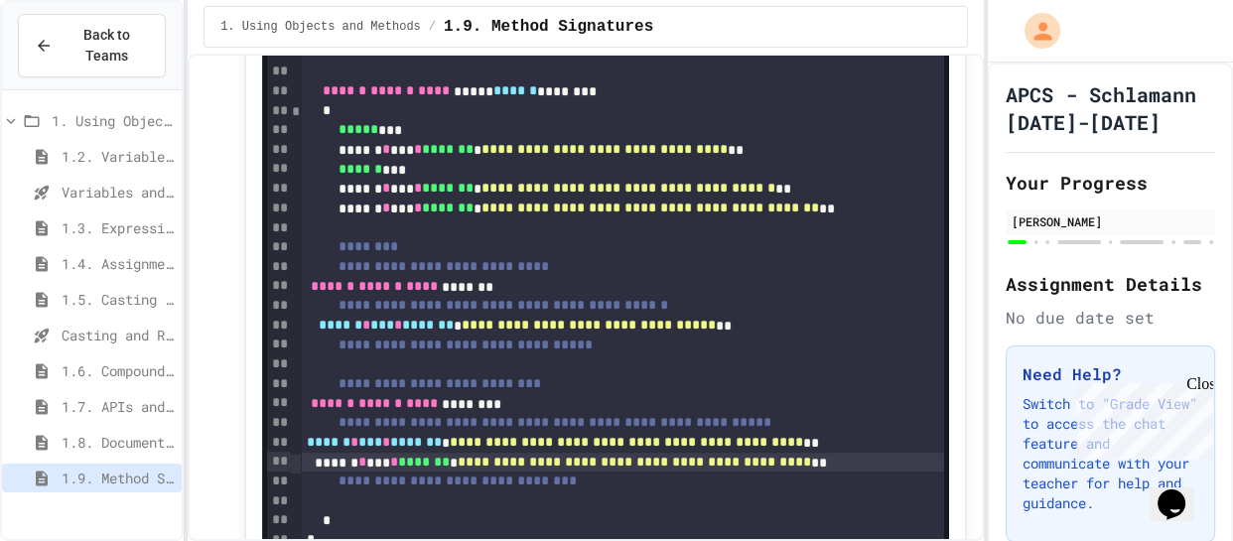 The width and height of the screenshot is (1233, 541). What do you see at coordinates (117, 406) in the screenshot?
I see `span: 1.7. APIs and Libraries` at bounding box center [117, 406].